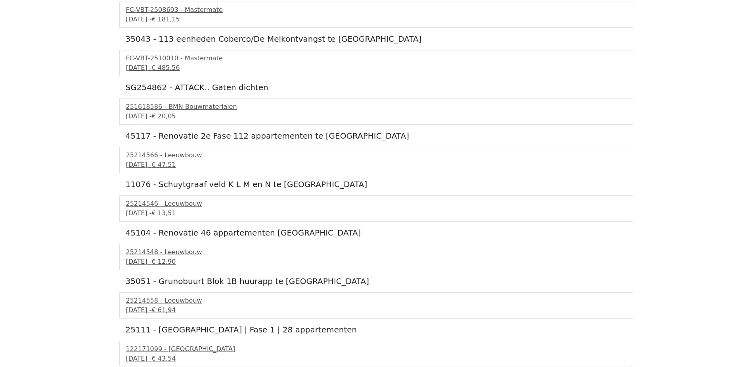  What do you see at coordinates (376, 203) in the screenshot?
I see `div: 25214546 - Leeuwbouw` at bounding box center [376, 203].